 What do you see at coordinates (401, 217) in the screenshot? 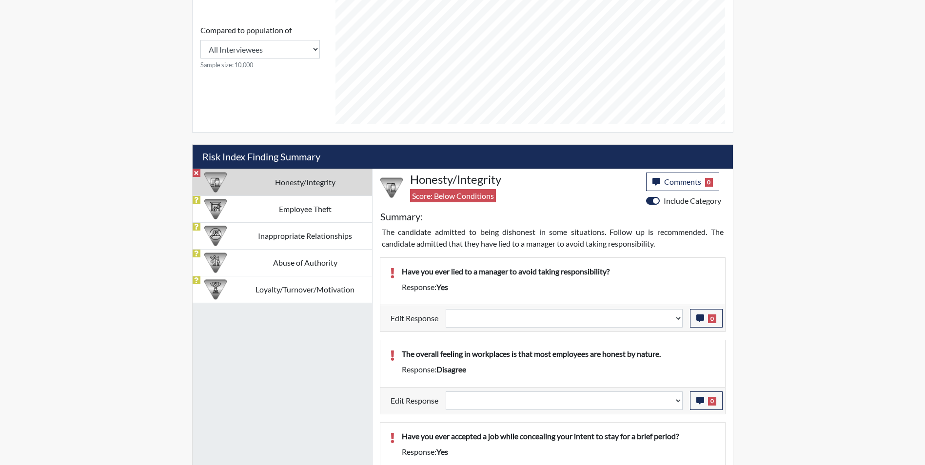
I see `h5: Summary:` at bounding box center [401, 217].